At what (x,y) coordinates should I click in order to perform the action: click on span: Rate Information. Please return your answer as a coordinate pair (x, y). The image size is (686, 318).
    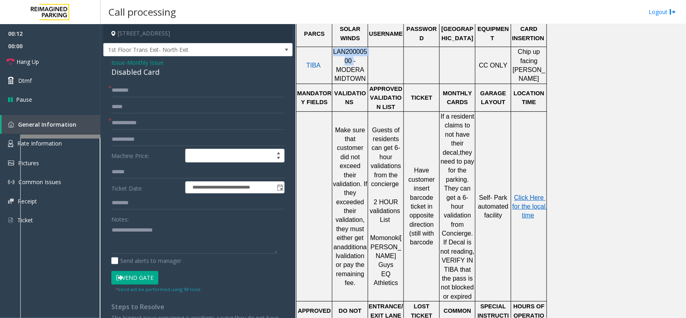
    Looking at the image, I should click on (39, 143).